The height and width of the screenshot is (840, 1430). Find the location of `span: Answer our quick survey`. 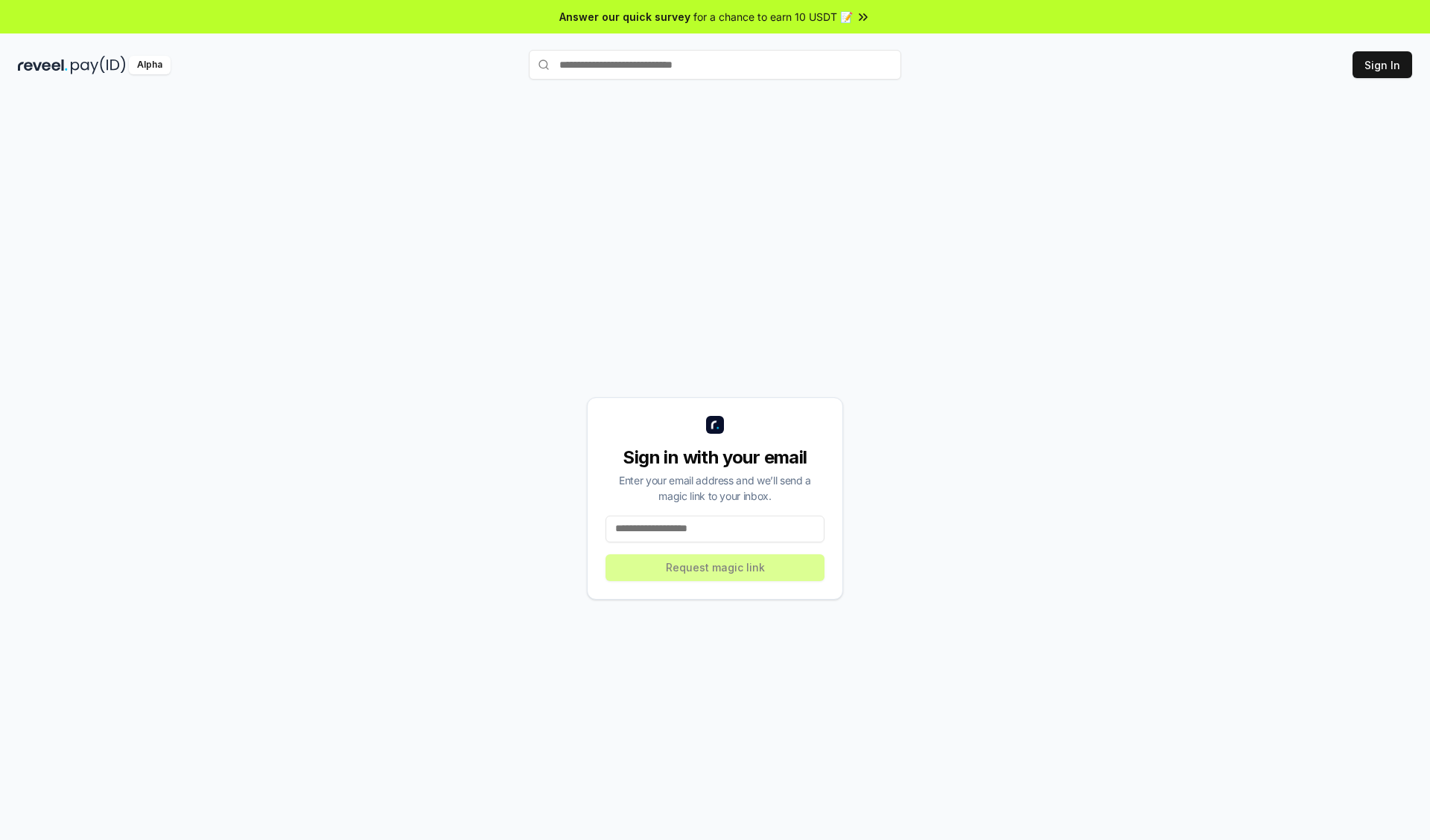

span: Answer our quick survey is located at coordinates (625, 17).